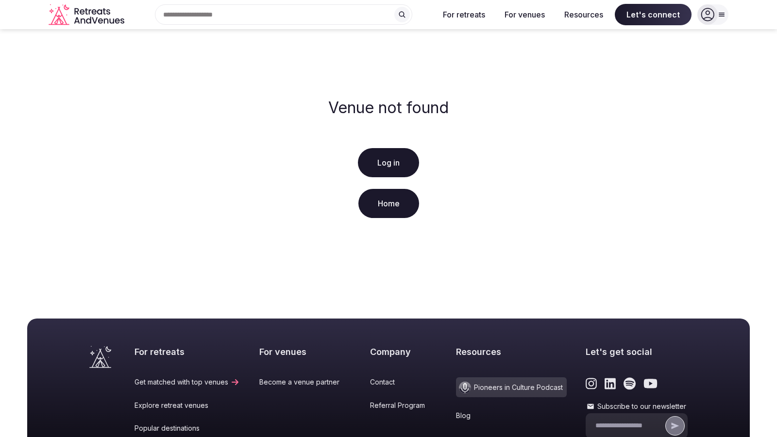  Describe the element at coordinates (403, 352) in the screenshot. I see `h2: Company` at that location.